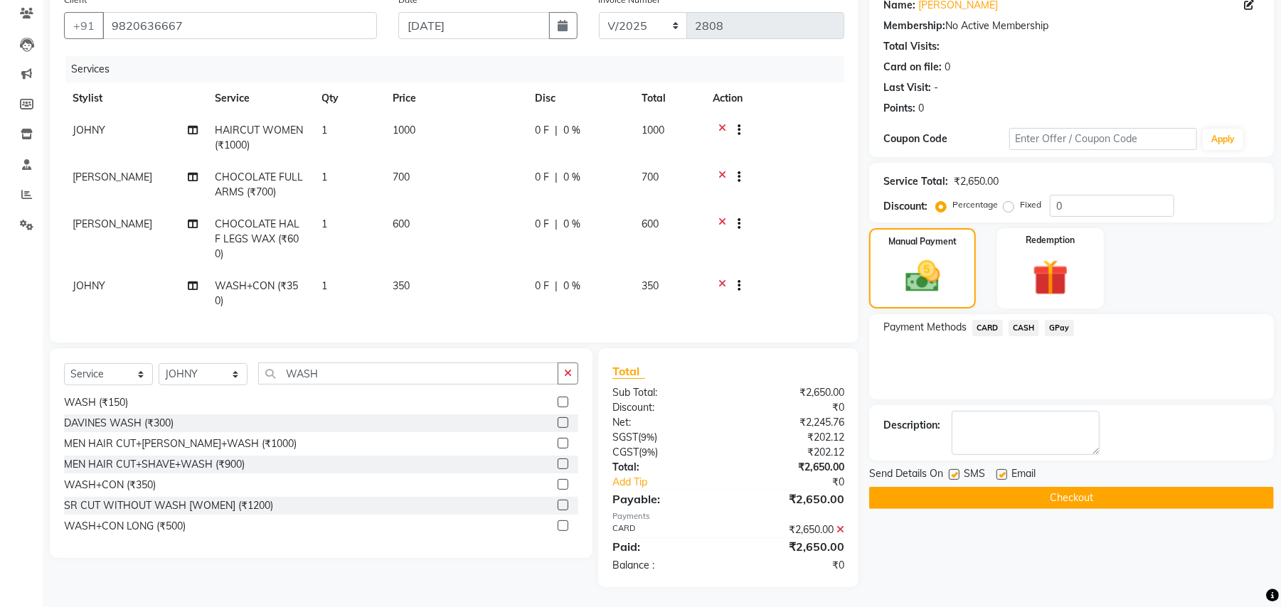 This screenshot has height=607, width=1281. What do you see at coordinates (665, 565) in the screenshot?
I see `div: Balance :` at bounding box center [665, 565].